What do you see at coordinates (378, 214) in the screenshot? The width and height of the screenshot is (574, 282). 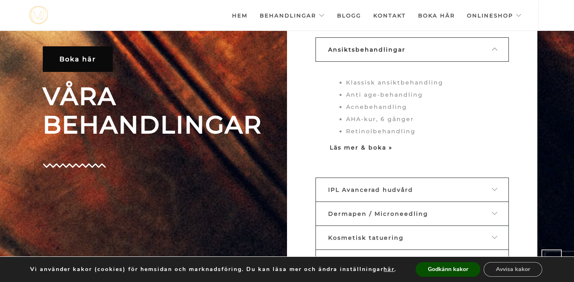 I see `span: Dermapen / Microneedling` at bounding box center [378, 214].